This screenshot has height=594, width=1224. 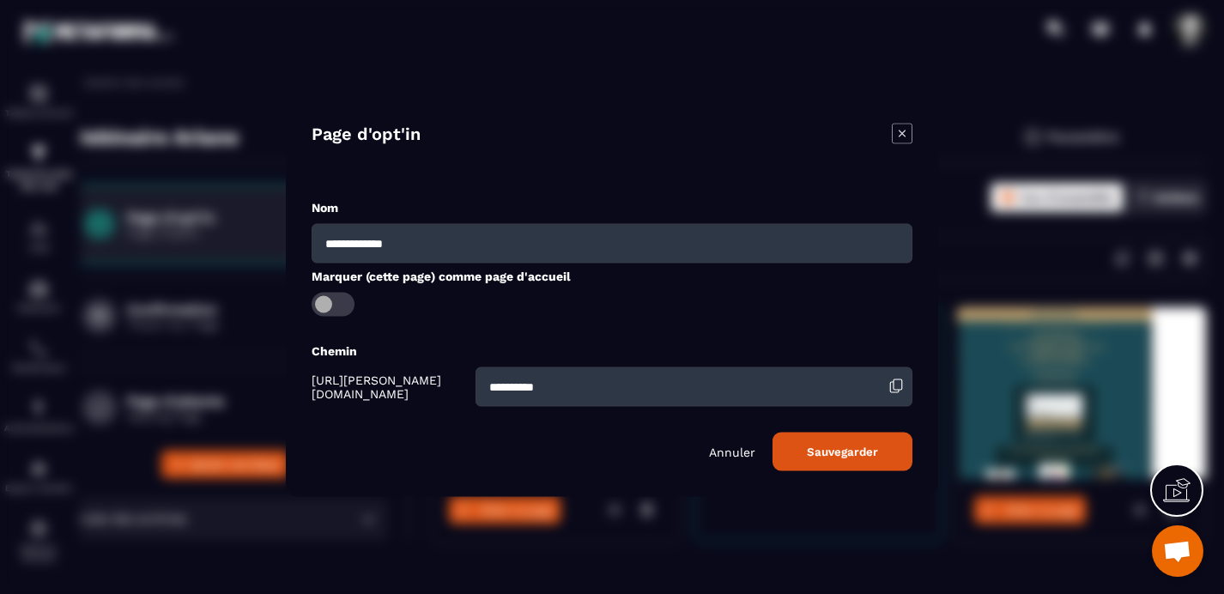 I want to click on label: Marquer (cette page) comme page d'accueil, so click(x=441, y=276).